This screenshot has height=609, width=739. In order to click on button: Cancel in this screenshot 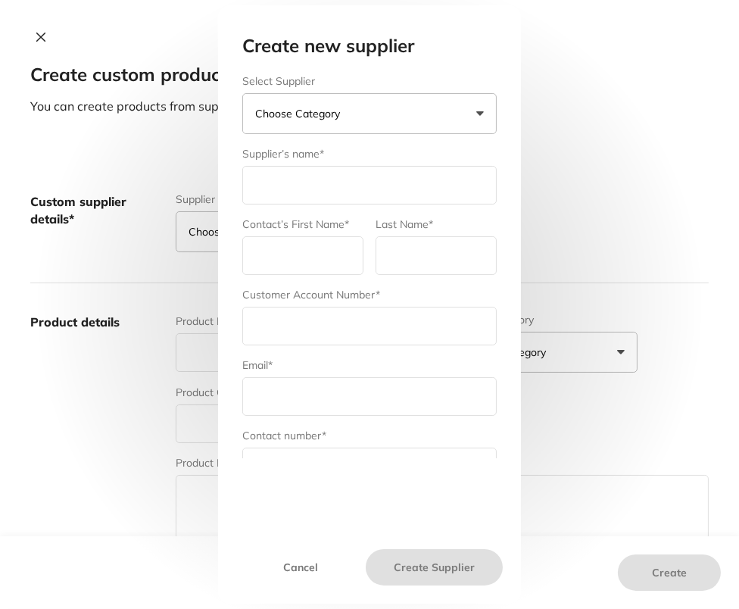, I will do `click(301, 567)`.